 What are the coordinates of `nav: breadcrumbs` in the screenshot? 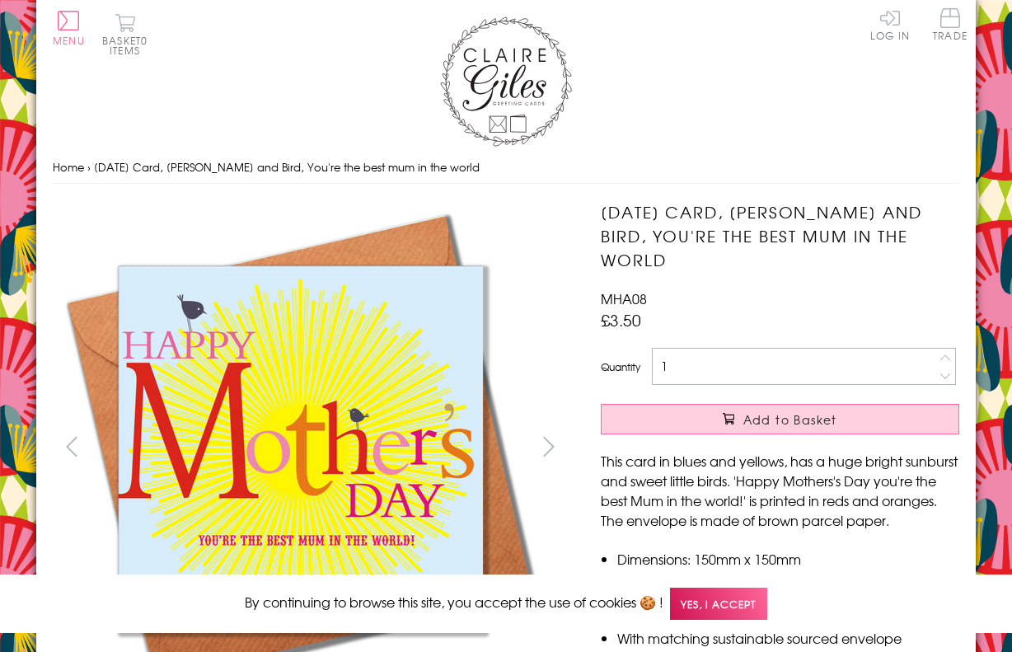 It's located at (506, 167).